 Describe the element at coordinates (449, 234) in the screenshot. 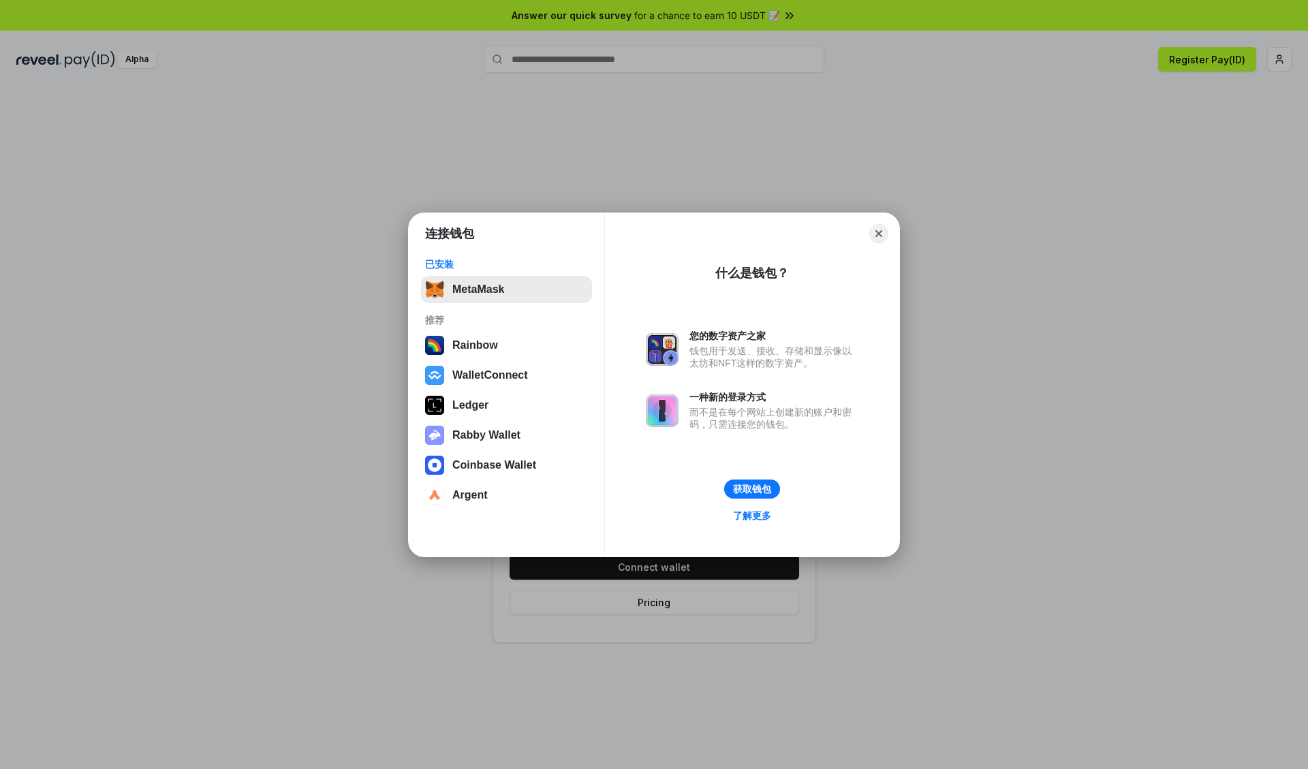

I see `h1: 连接钱包` at that location.